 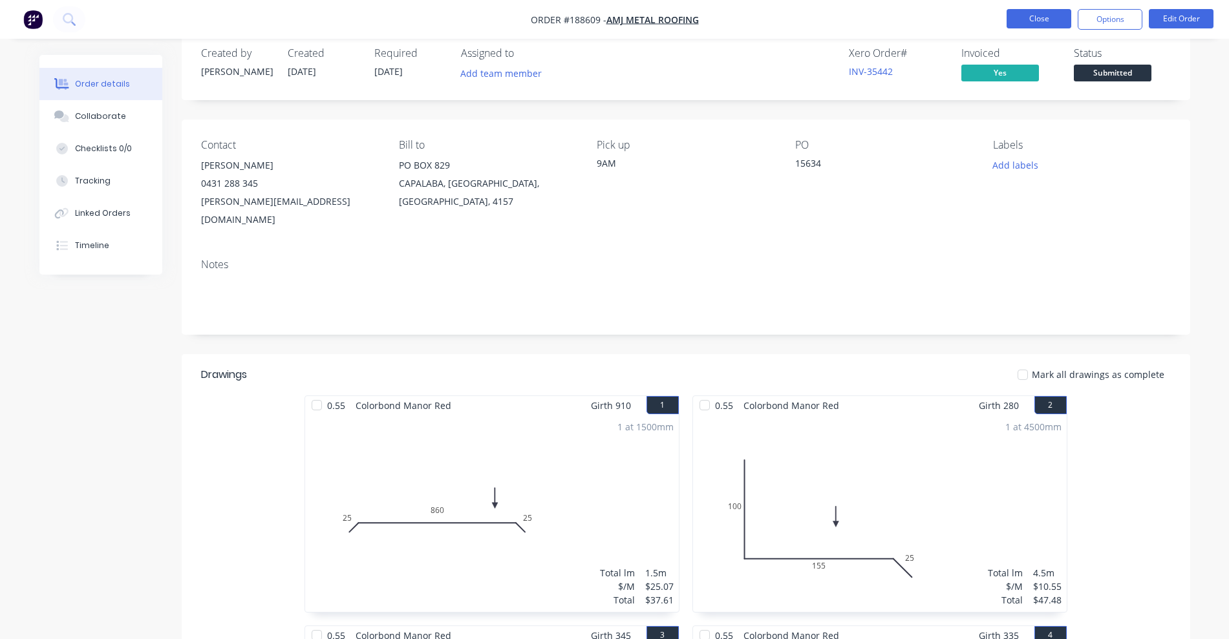 I want to click on img: Factory, so click(x=33, y=19).